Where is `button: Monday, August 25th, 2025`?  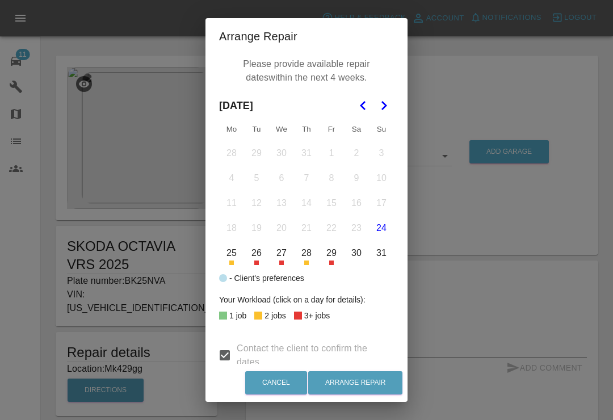 button: Monday, August 25th, 2025 is located at coordinates (231, 253).